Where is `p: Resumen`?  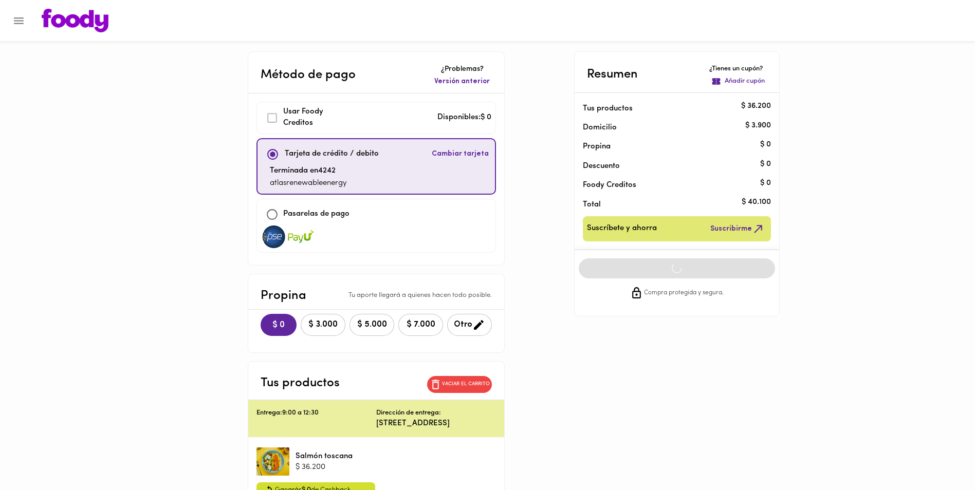
p: Resumen is located at coordinates (612, 75).